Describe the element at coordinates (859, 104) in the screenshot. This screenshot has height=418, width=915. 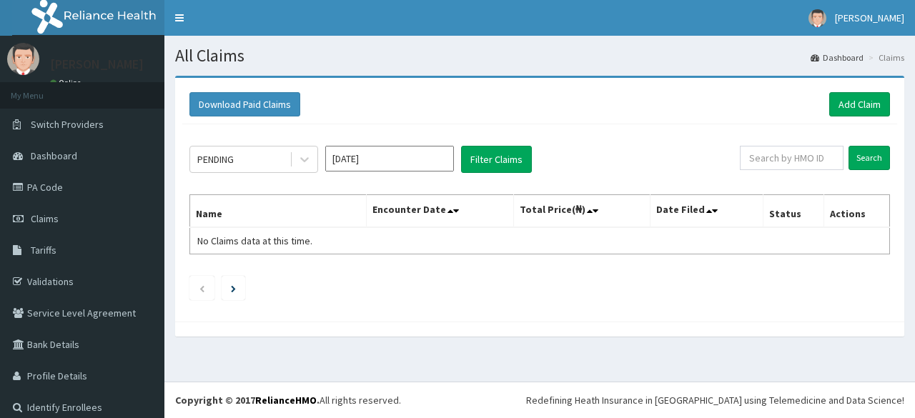
I see `a: Add Claim` at that location.